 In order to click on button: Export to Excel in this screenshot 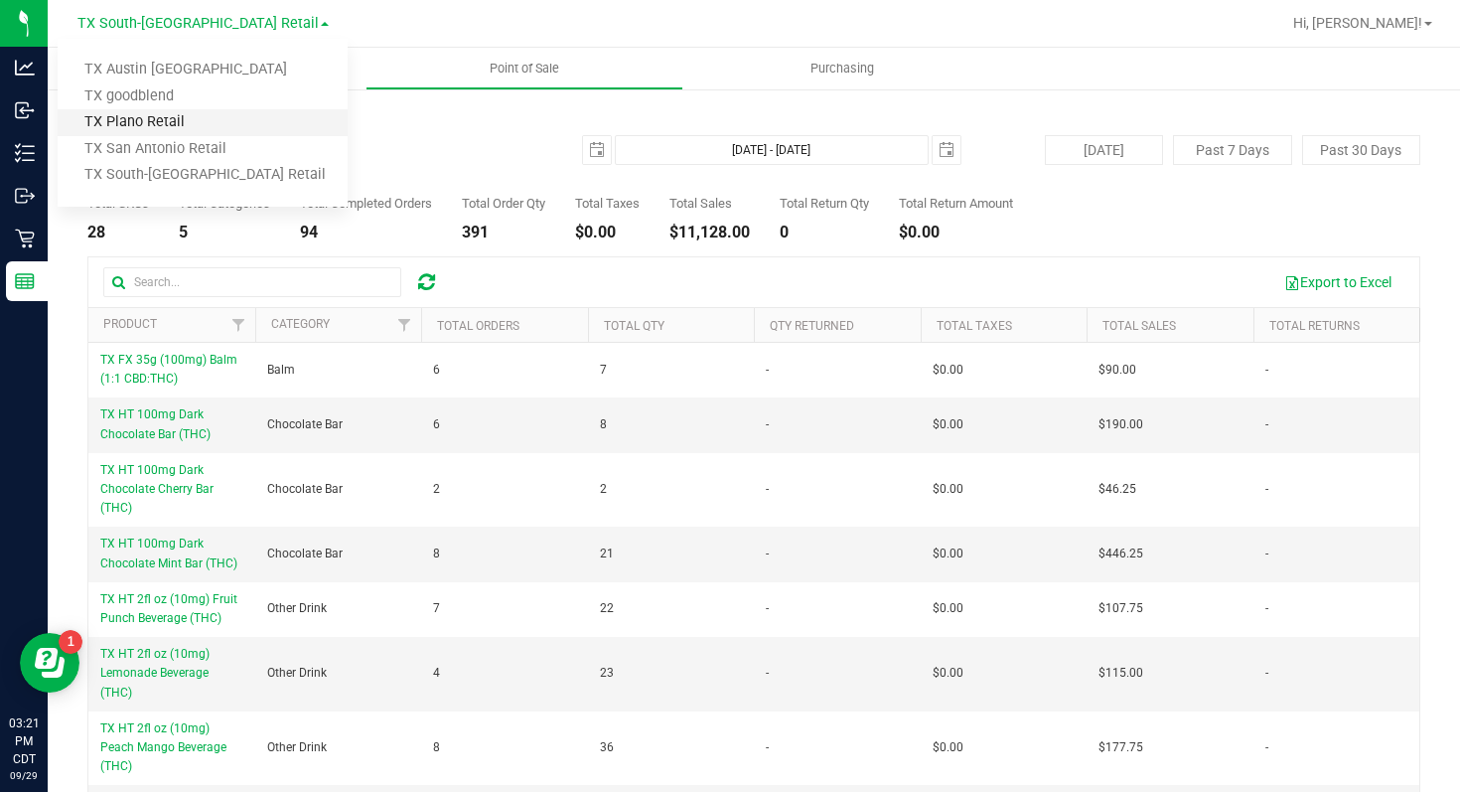, I will do `click(1338, 282)`.